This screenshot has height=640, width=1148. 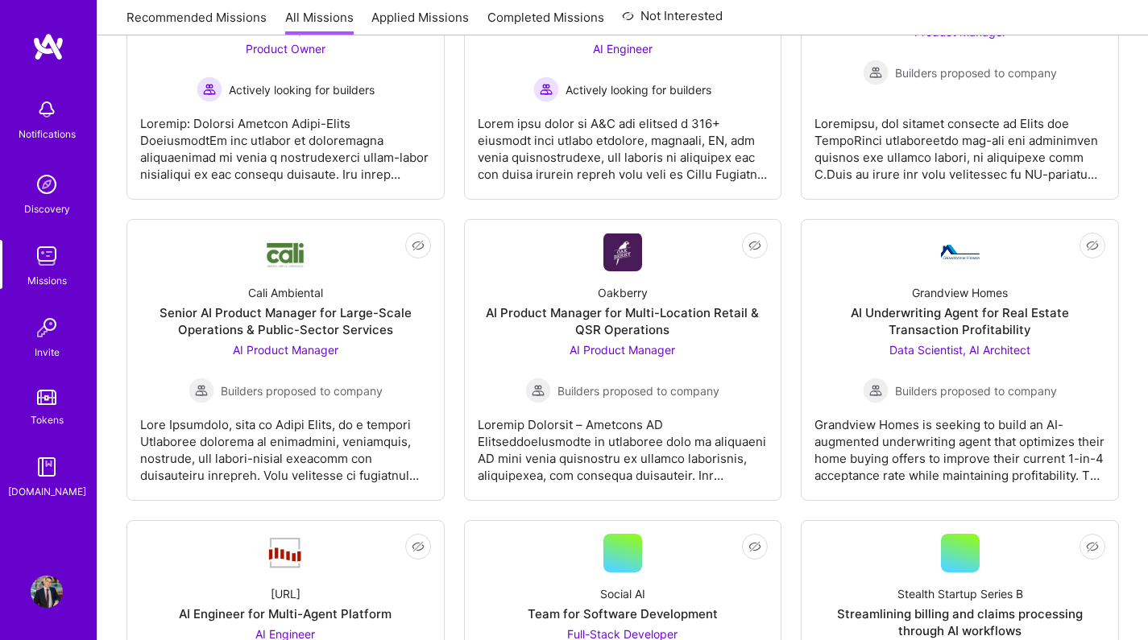 What do you see at coordinates (285, 143) in the screenshot?
I see `div: Loremip: Dolorsi Ametcon Adipi-Elits DoeiusmodtEm inc utlabor et doloremagna aliquaenimad mi veni...` at bounding box center [285, 143].